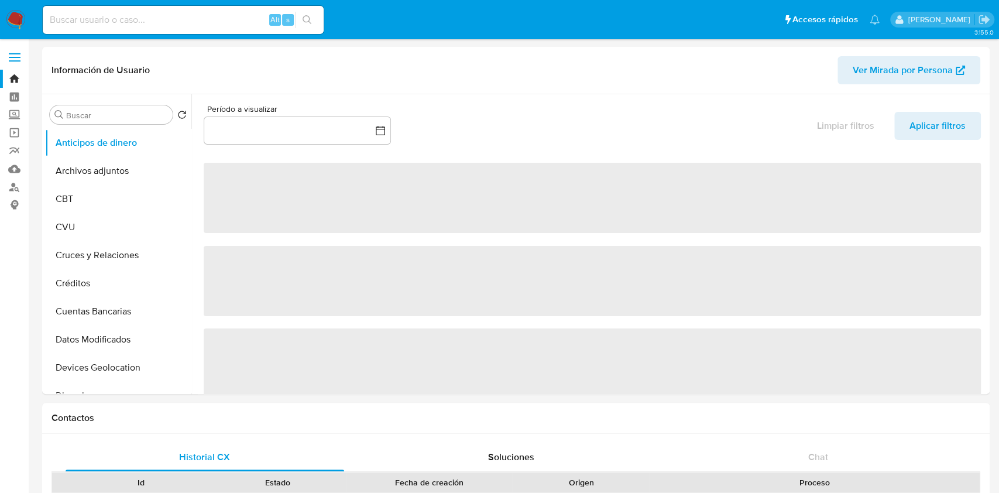 This screenshot has width=999, height=493. Describe the element at coordinates (117, 115) in the screenshot. I see `input: Buscar` at that location.